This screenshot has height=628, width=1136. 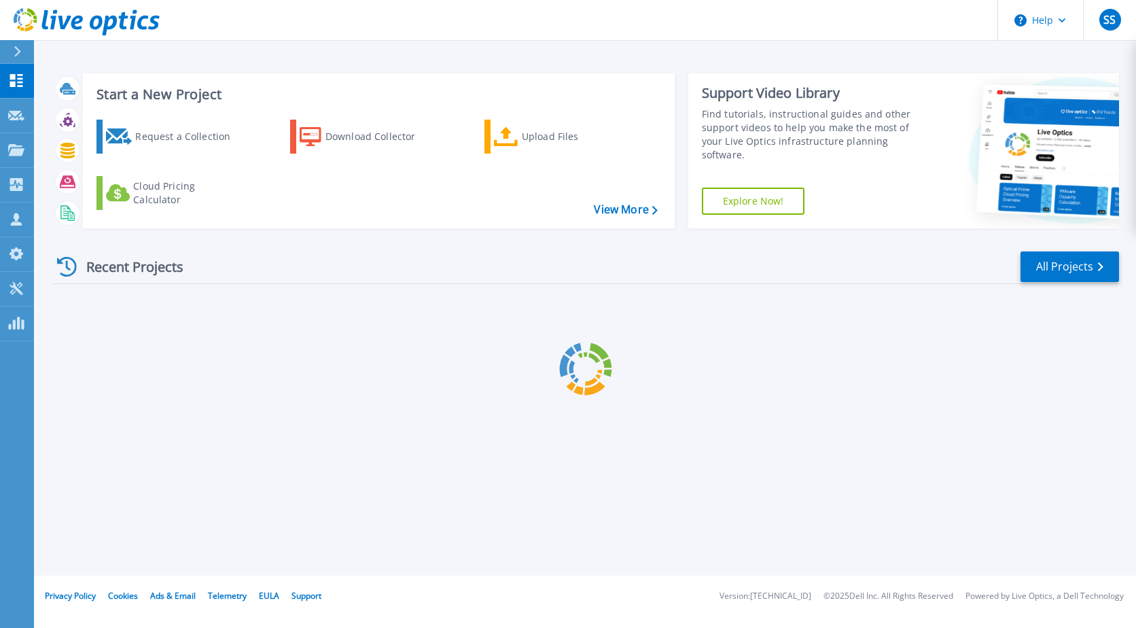 What do you see at coordinates (576, 137) in the screenshot?
I see `div: Upload Files` at bounding box center [576, 137].